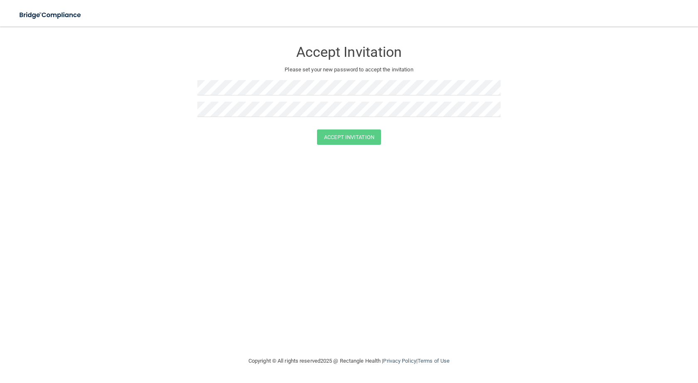  I want to click on img: bridge_compliance_login_screen.278c3ca4.svg, so click(51, 15).